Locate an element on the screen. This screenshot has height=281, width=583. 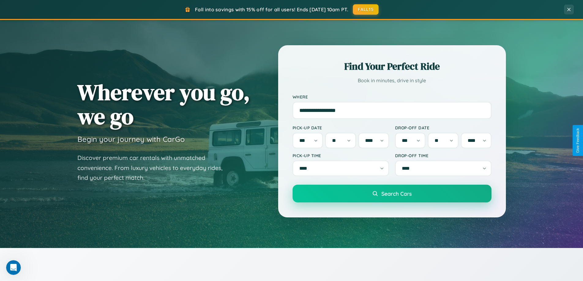
p: Book in minutes, drive in style is located at coordinates (392, 80).